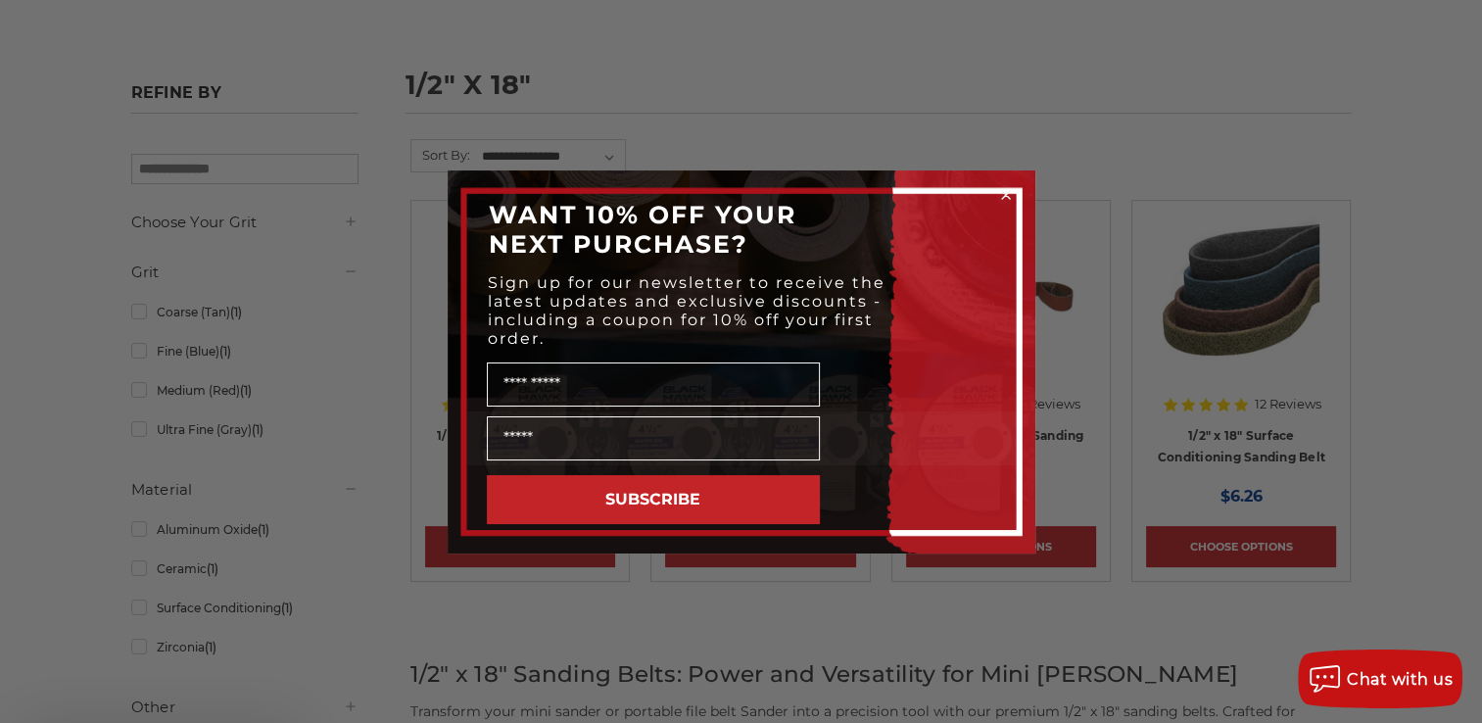  I want to click on input: Email, so click(653, 438).